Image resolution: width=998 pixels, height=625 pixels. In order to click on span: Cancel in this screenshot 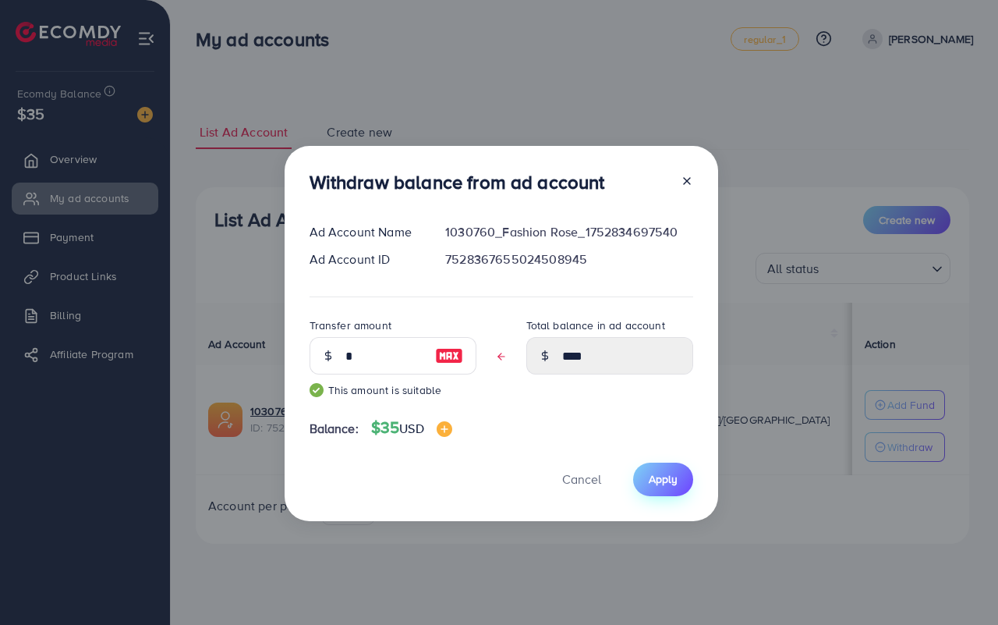, I will do `click(582, 479)`.